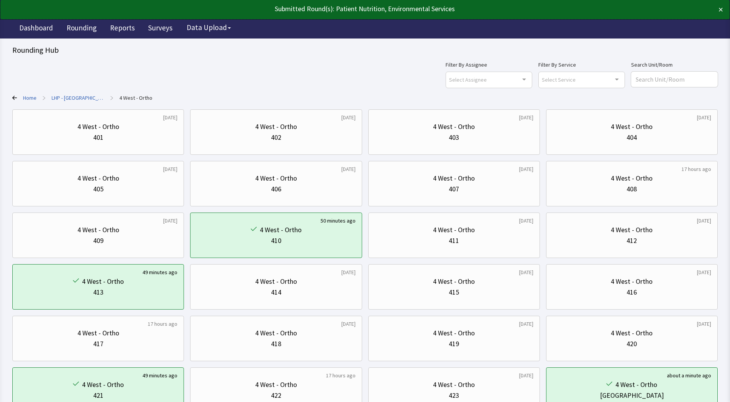  Describe the element at coordinates (160, 29) in the screenshot. I see `a: Surveys` at that location.